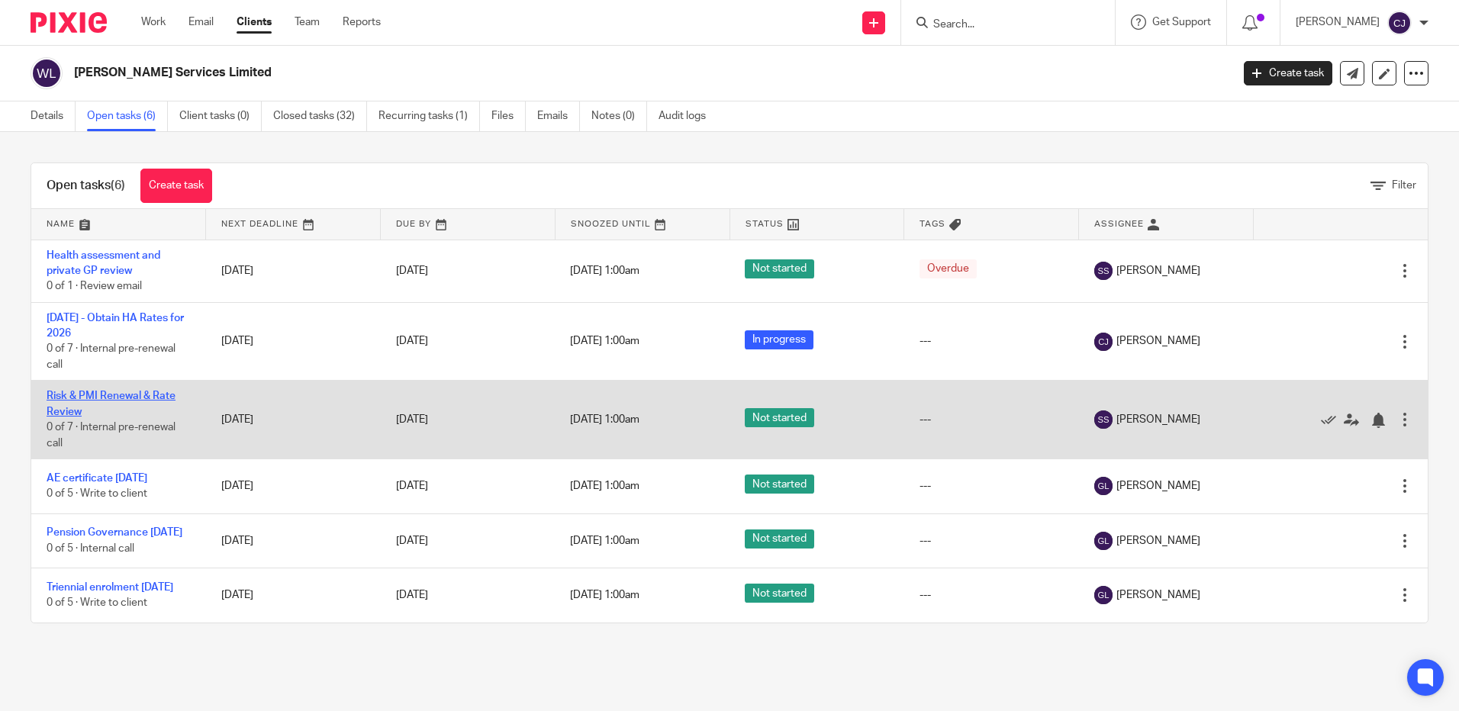 The image size is (1459, 711). Describe the element at coordinates (611, 224) in the screenshot. I see `span: Snoozed Until` at that location.